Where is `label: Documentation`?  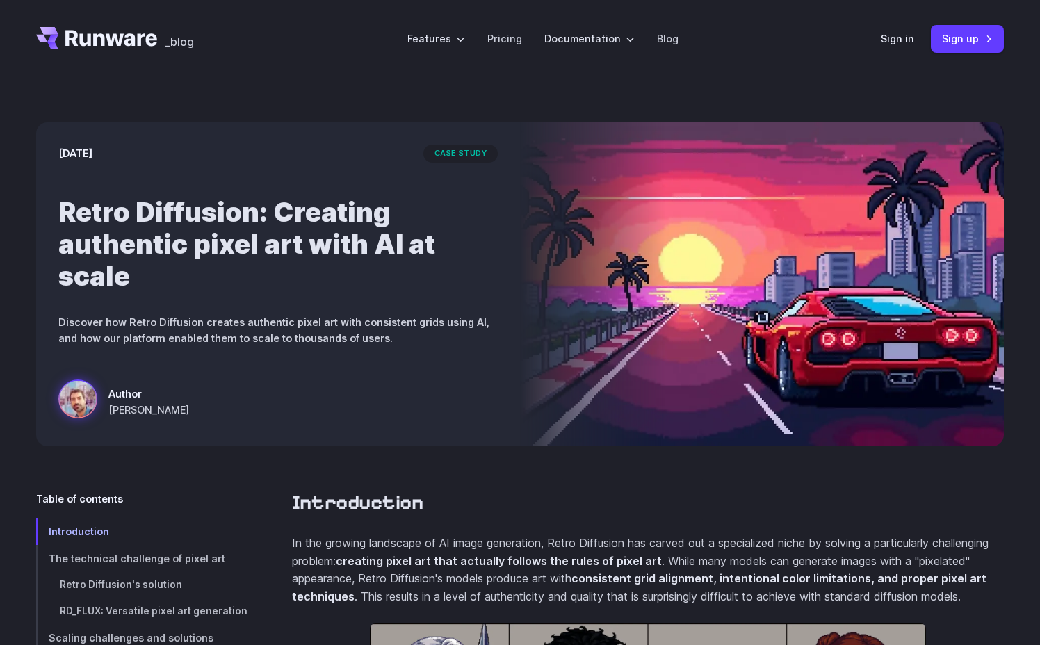 label: Documentation is located at coordinates (590, 38).